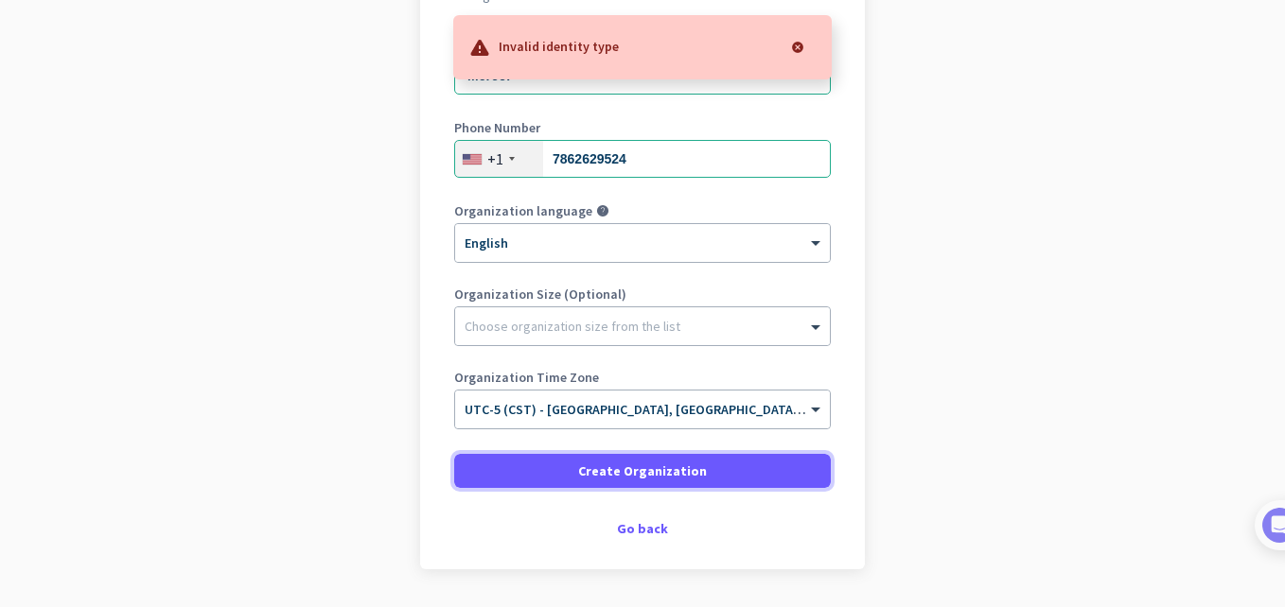  Describe the element at coordinates (523, 211) in the screenshot. I see `label: Organization language` at that location.